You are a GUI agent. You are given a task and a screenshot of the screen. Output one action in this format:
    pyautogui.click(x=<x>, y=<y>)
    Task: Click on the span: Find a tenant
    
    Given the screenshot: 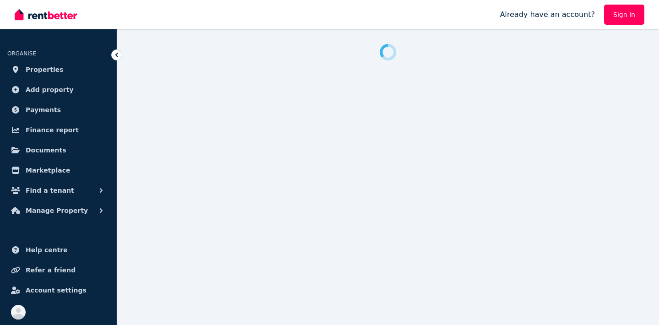 What is the action you would take?
    pyautogui.click(x=50, y=190)
    